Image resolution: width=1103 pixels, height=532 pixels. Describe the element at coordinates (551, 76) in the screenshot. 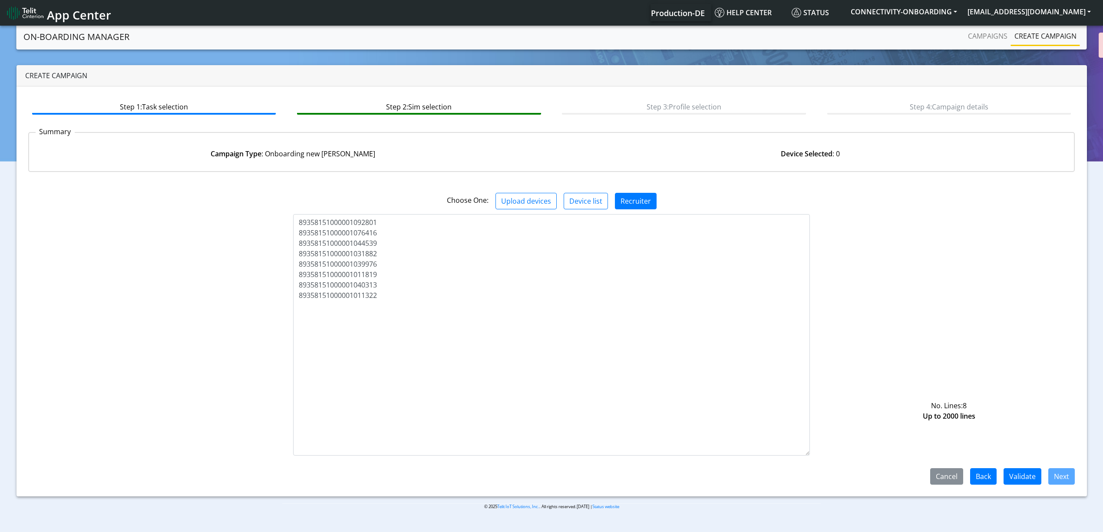

I see `div: Create campaign` at that location.